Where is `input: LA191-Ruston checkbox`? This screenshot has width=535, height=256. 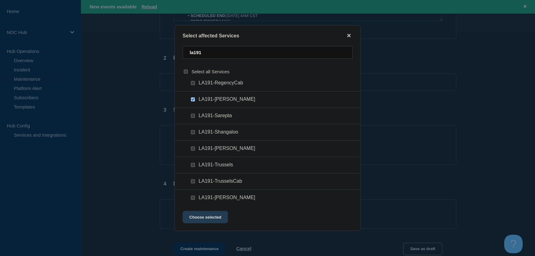 input: LA191-Ruston checkbox is located at coordinates (193, 99).